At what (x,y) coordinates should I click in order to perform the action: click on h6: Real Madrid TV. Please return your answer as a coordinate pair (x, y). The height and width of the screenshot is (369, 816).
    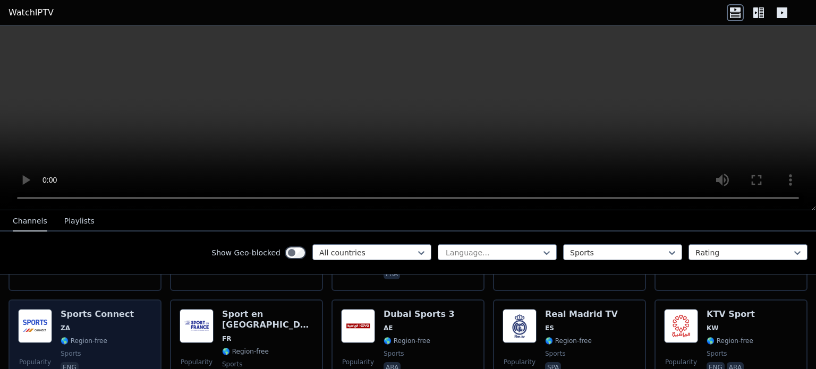
    Looking at the image, I should click on (581, 315).